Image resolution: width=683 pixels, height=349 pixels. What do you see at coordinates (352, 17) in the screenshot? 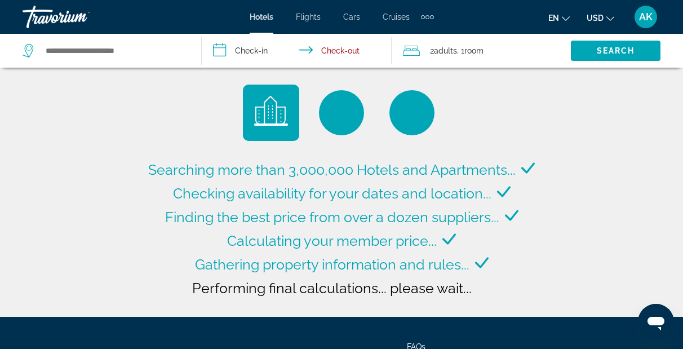
I see `span: Cars` at bounding box center [352, 17].